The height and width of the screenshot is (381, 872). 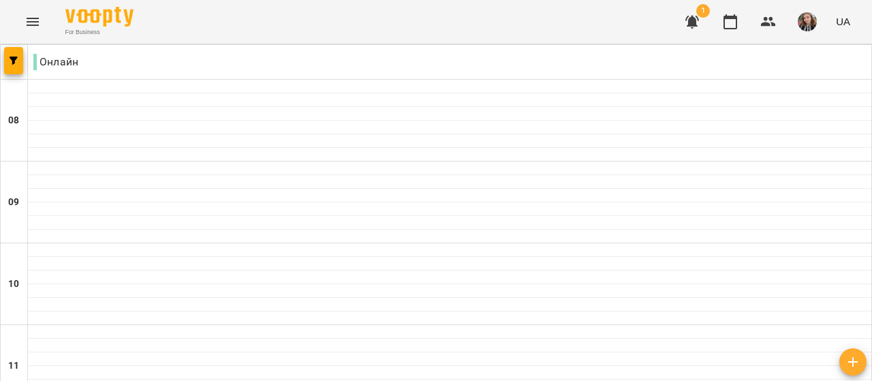 I want to click on button: Створити урок, so click(x=853, y=362).